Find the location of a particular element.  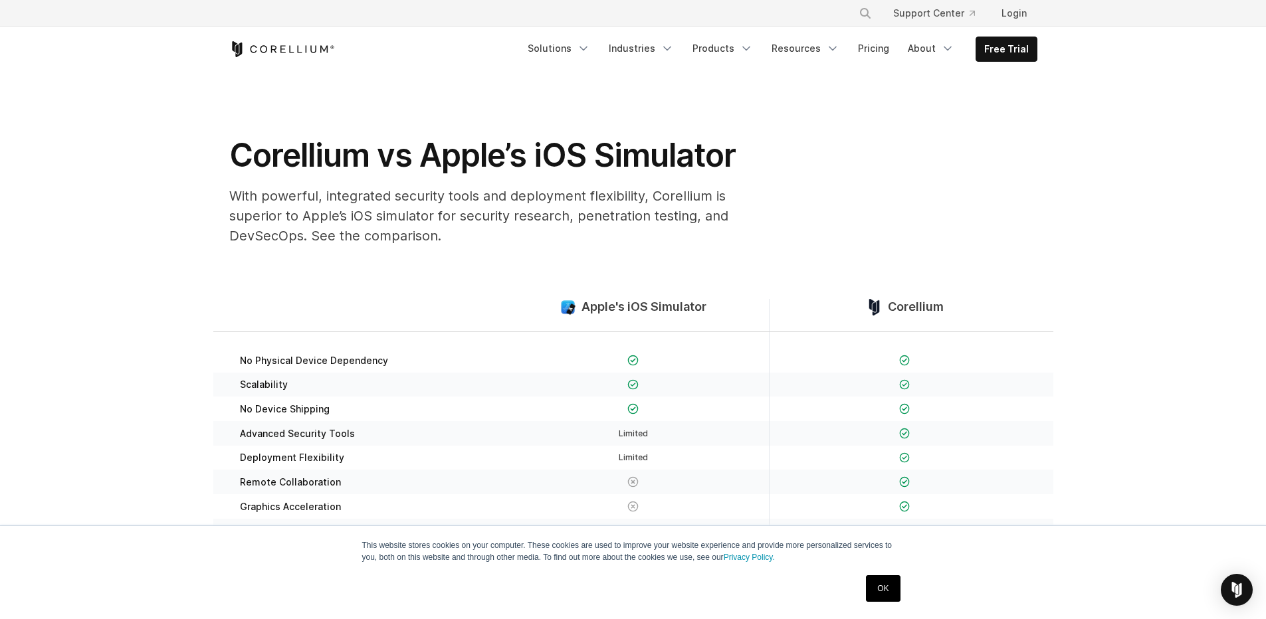

p: This website stores cookies on your computer. These cookies are used to improve your website expe... is located at coordinates (633, 551).